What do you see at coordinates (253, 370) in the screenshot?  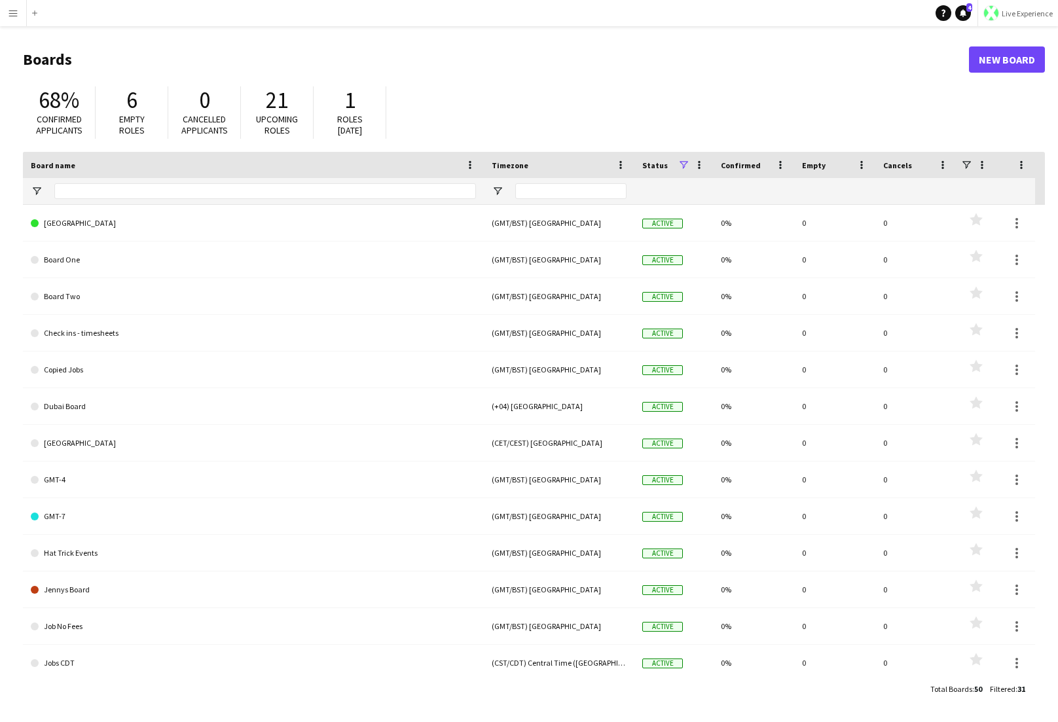 I see `a: Copied Jobs` at bounding box center [253, 370].